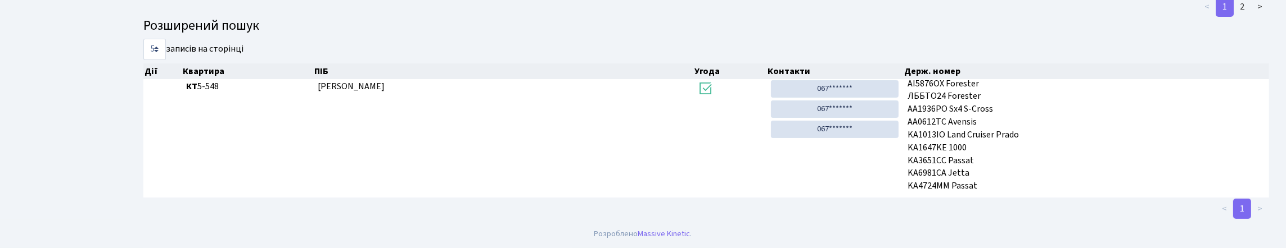 The width and height of the screenshot is (1286, 248). I want to click on span: 5-548, so click(247, 87).